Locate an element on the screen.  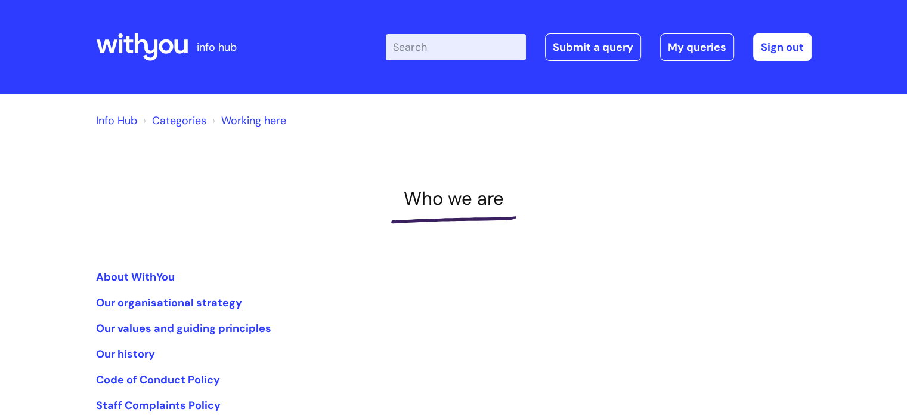
li: Solution home is located at coordinates (173, 121).